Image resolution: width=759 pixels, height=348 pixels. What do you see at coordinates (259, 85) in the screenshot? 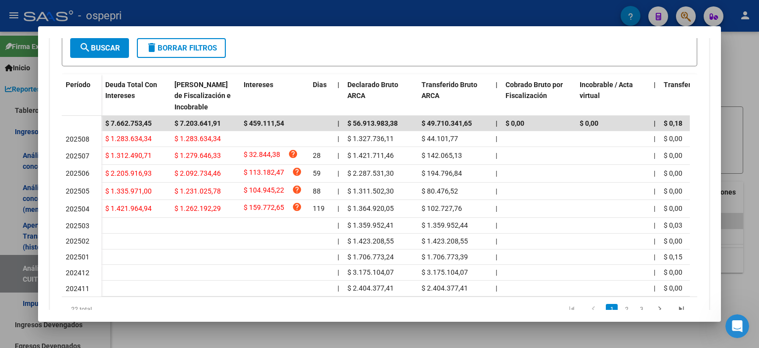
I see `span: Intereses` at bounding box center [259, 85].